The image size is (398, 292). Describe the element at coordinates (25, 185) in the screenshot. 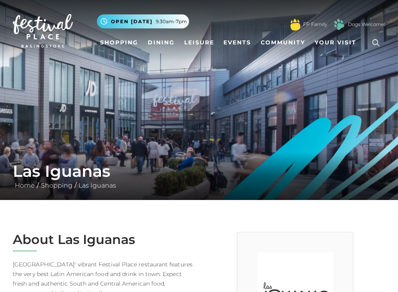

I see `a: Home` at that location.